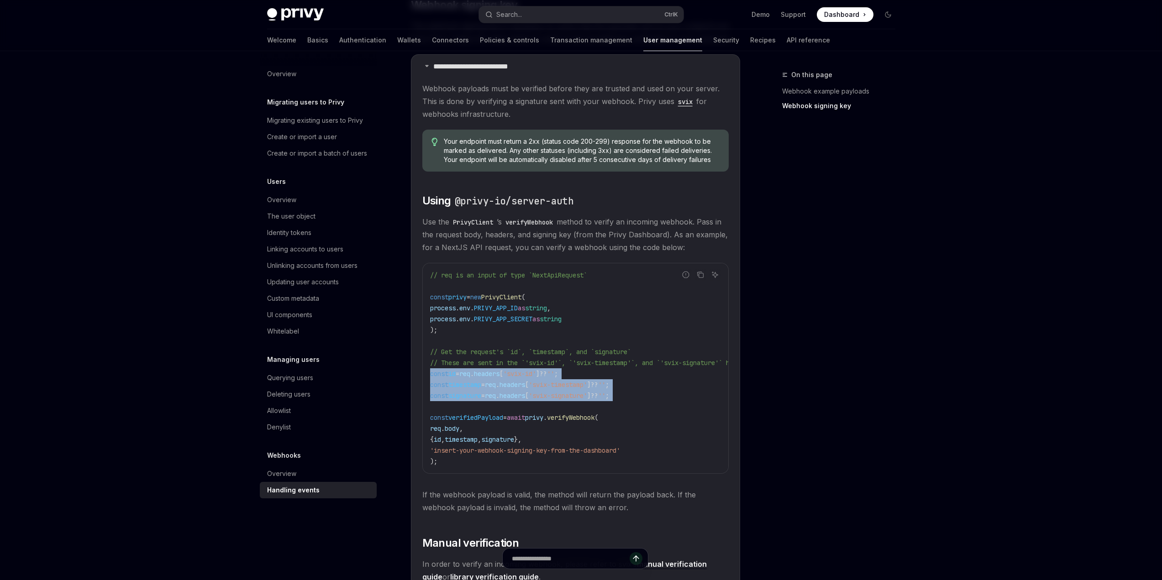 The width and height of the screenshot is (1162, 580). What do you see at coordinates (318, 427) in the screenshot?
I see `a: Denylist` at bounding box center [318, 427].